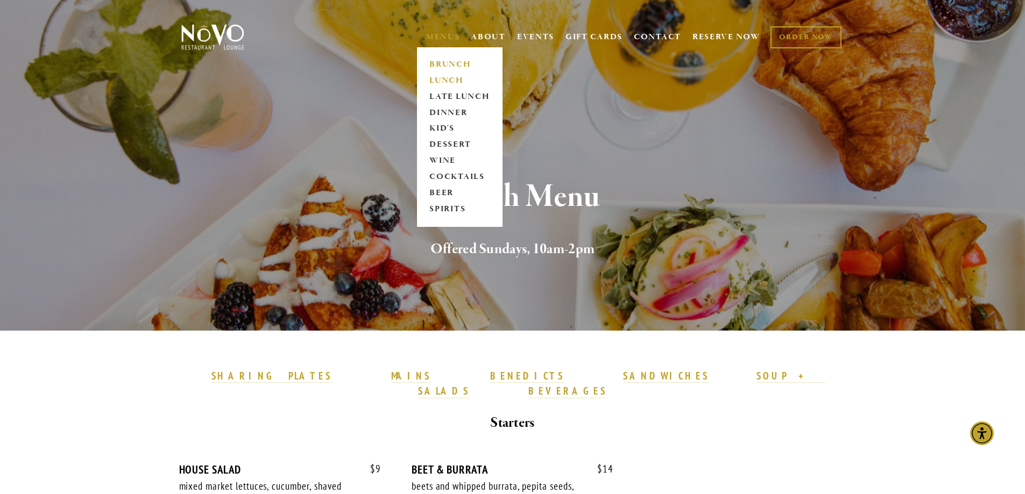 Image resolution: width=1025 pixels, height=494 pixels. I want to click on a: DESSERT, so click(459, 145).